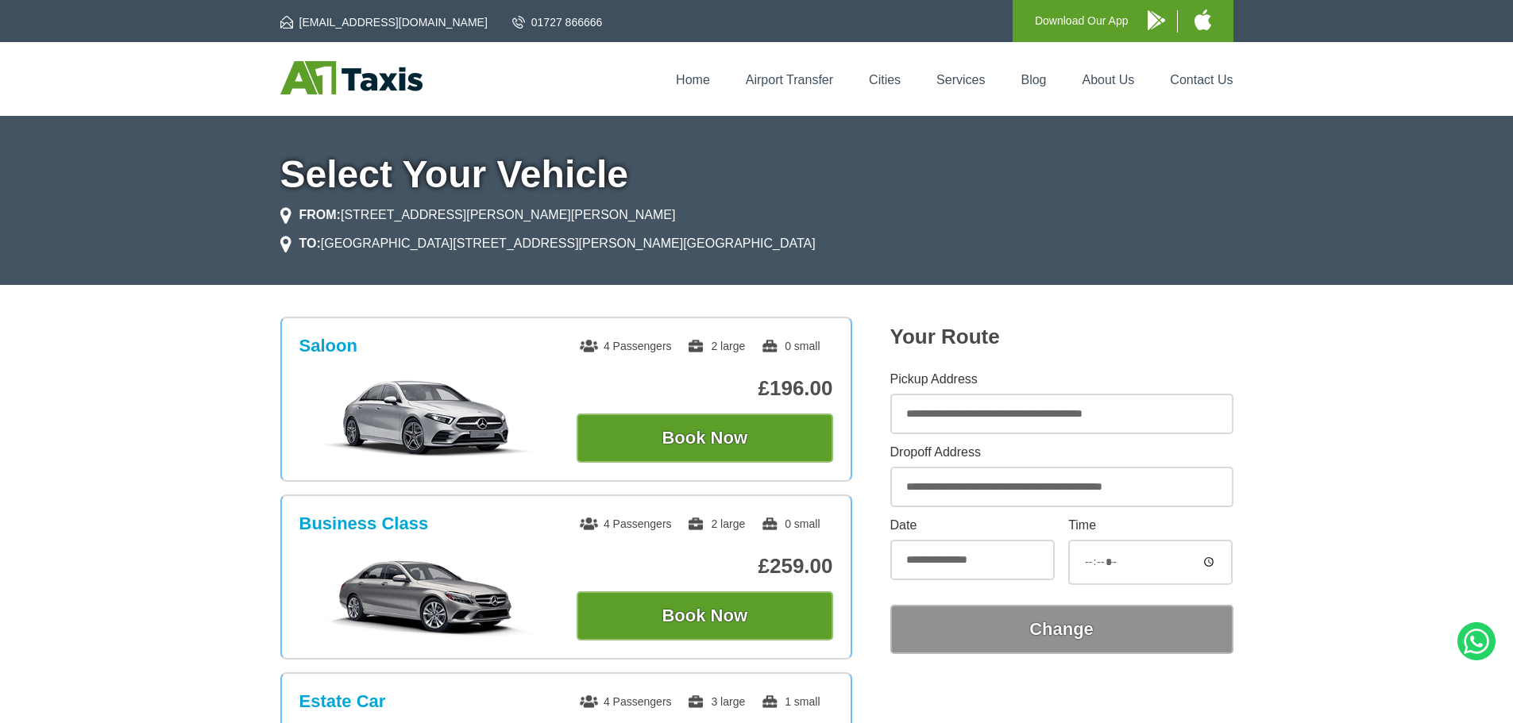 The height and width of the screenshot is (723, 1513). Describe the element at coordinates (1081, 21) in the screenshot. I see `p: Download Our App` at that location.